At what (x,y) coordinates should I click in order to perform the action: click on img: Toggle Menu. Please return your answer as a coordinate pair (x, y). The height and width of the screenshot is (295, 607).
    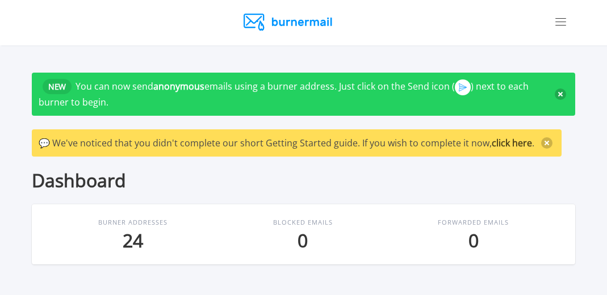
    Looking at the image, I should click on (560, 22).